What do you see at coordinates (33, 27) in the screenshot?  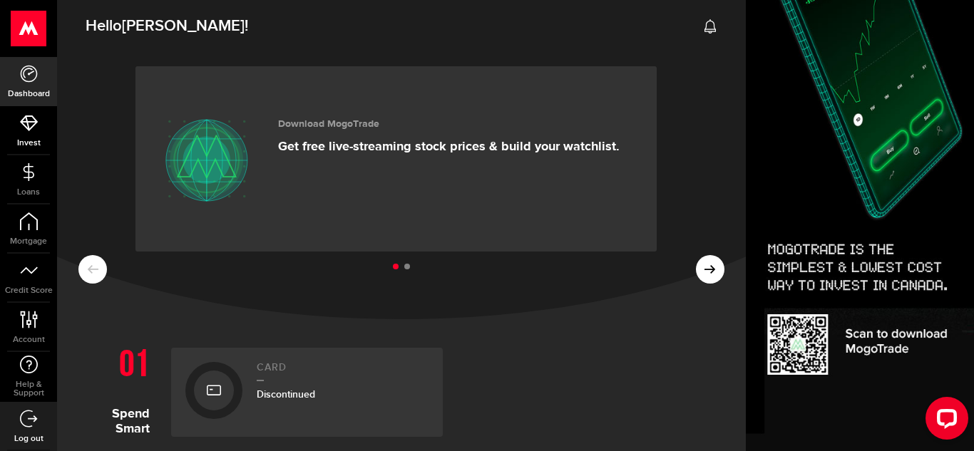 I see `button: Open LiveChat chat widget` at bounding box center [33, 27].